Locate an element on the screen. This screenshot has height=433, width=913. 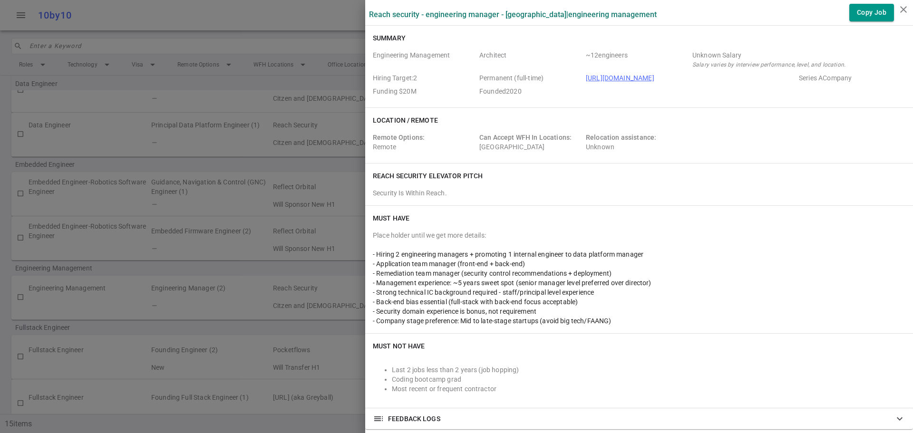
div: Unknown is located at coordinates (638, 142).